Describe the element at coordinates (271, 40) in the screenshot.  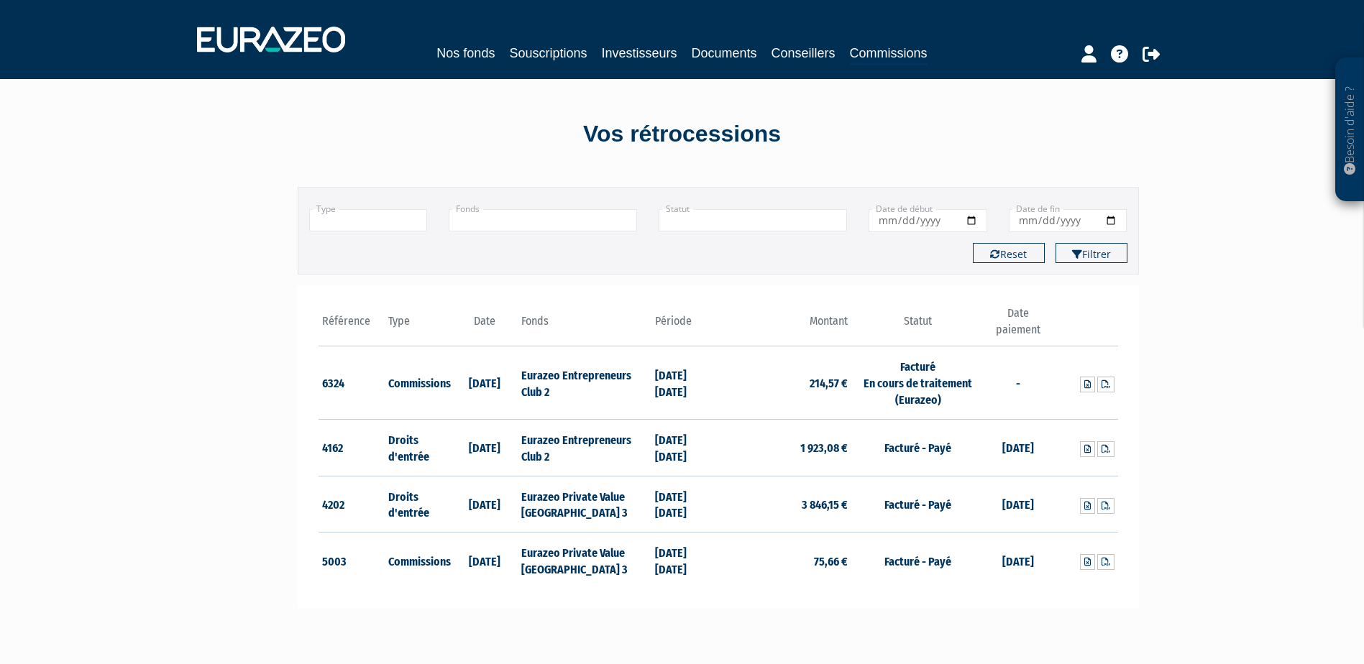
I see `img: 1732889491-logotype_eurazeo_blanc_rvb.png` at that location.